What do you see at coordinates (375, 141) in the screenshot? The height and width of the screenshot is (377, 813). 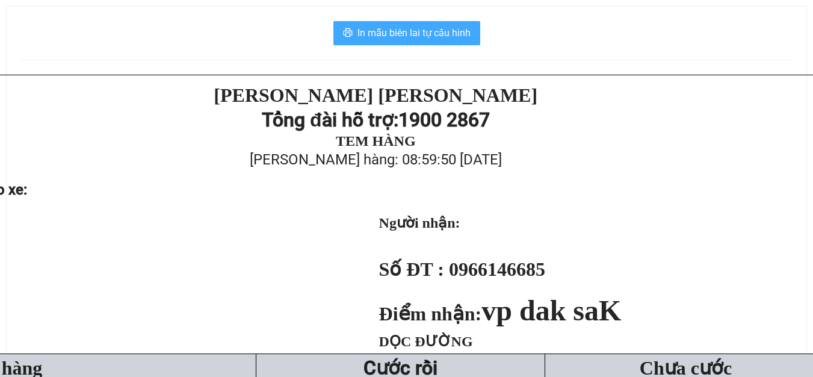 I see `strong: TEM HÀNG` at bounding box center [375, 141].